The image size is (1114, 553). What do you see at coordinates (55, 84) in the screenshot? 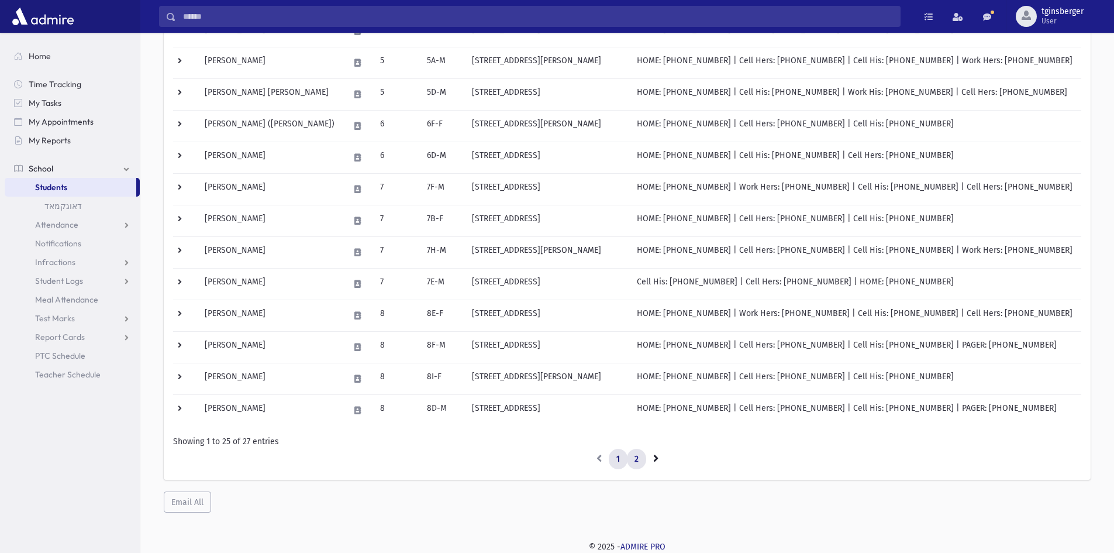
I see `span: Time Tracking` at bounding box center [55, 84].